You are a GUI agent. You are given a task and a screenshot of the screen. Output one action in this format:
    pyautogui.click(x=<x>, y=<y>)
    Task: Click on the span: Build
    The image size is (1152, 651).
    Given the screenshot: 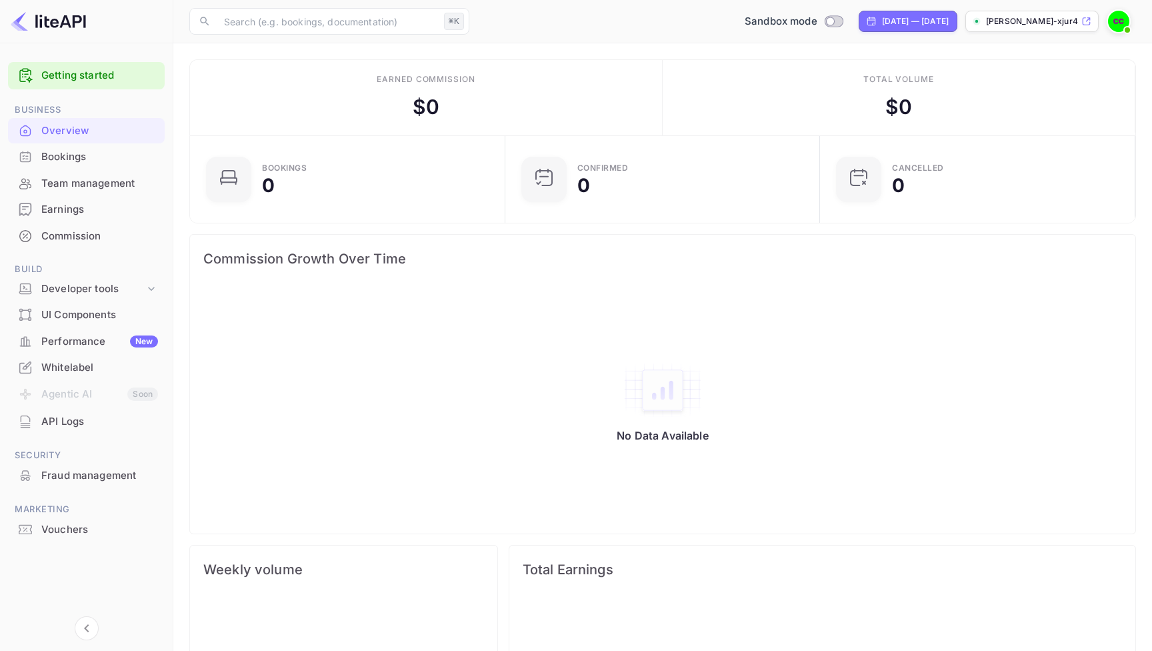 What is the action you would take?
    pyautogui.click(x=86, y=269)
    